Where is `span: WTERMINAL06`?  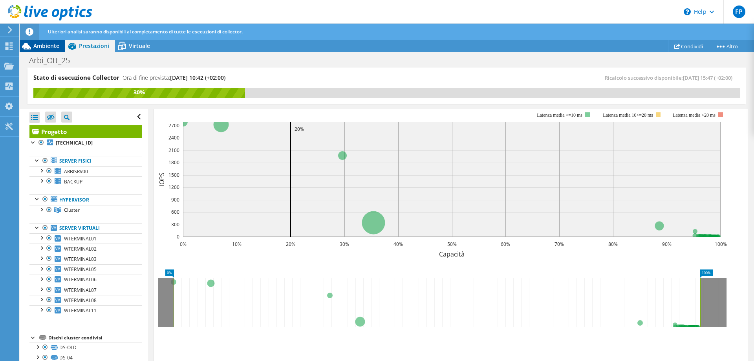
span: WTERMINAL06 is located at coordinates (80, 279).